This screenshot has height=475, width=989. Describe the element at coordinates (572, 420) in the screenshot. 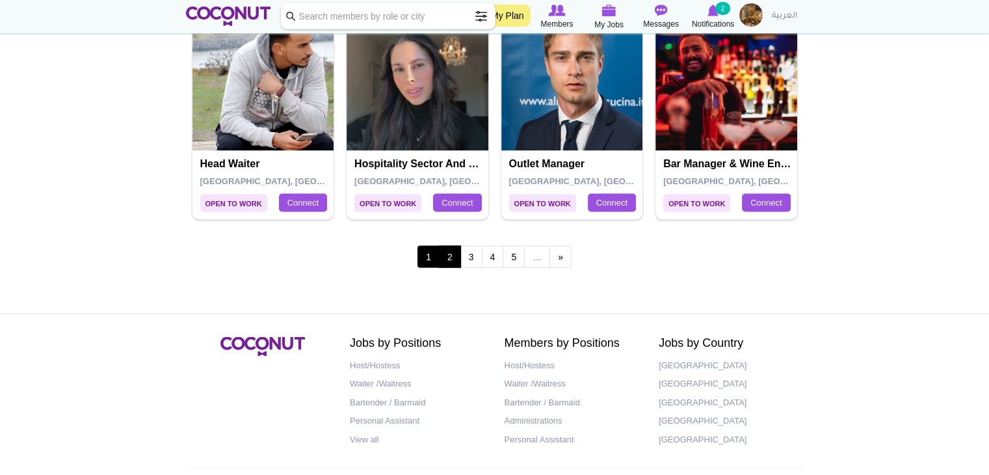

I see `a: Administrations` at that location.